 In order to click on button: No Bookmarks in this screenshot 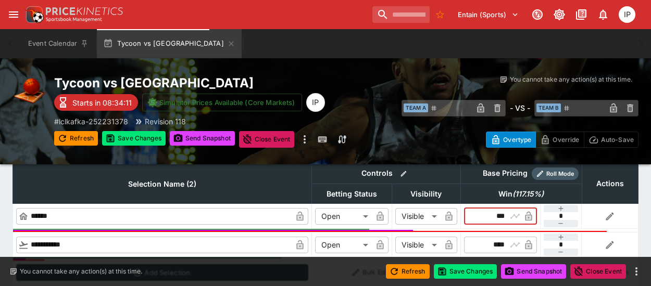, I will do `click(440, 15)`.